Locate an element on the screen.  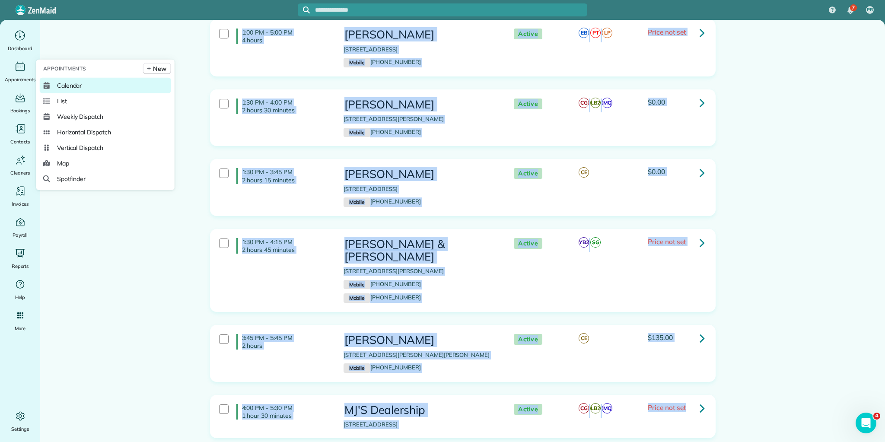
a: Map is located at coordinates (105, 163).